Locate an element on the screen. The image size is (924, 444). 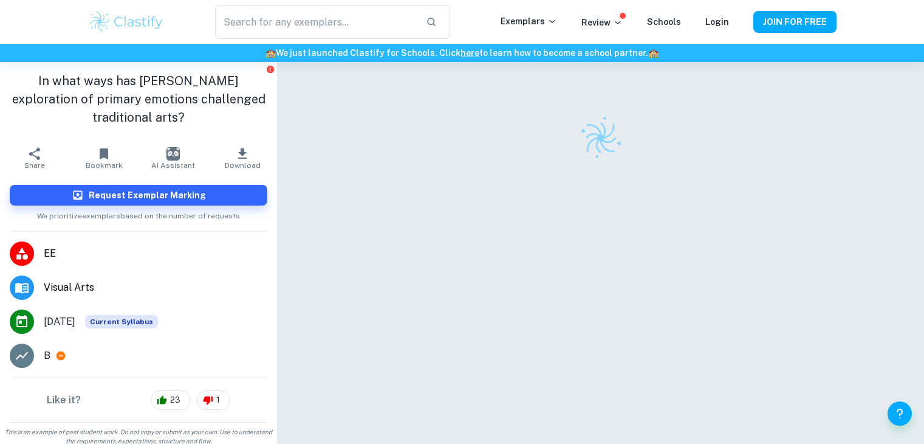
span: EE is located at coordinates (156, 253).